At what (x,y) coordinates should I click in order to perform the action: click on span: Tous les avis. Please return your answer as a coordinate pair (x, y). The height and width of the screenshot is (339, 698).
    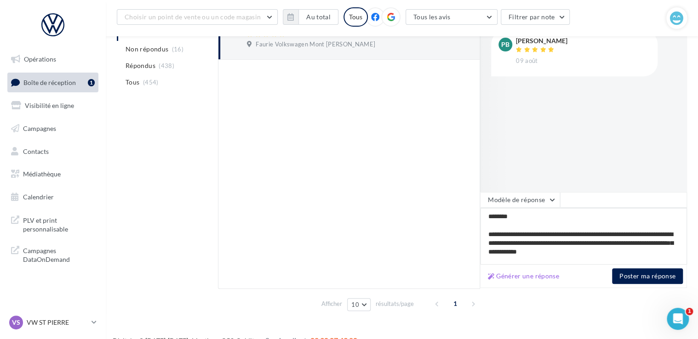
    Looking at the image, I should click on (432, 17).